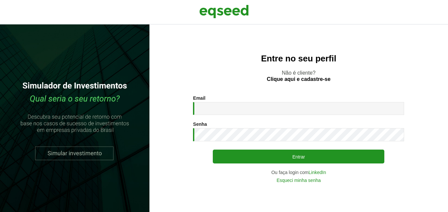  I want to click on a: Clique aqui e cadastre-se, so click(298, 79).